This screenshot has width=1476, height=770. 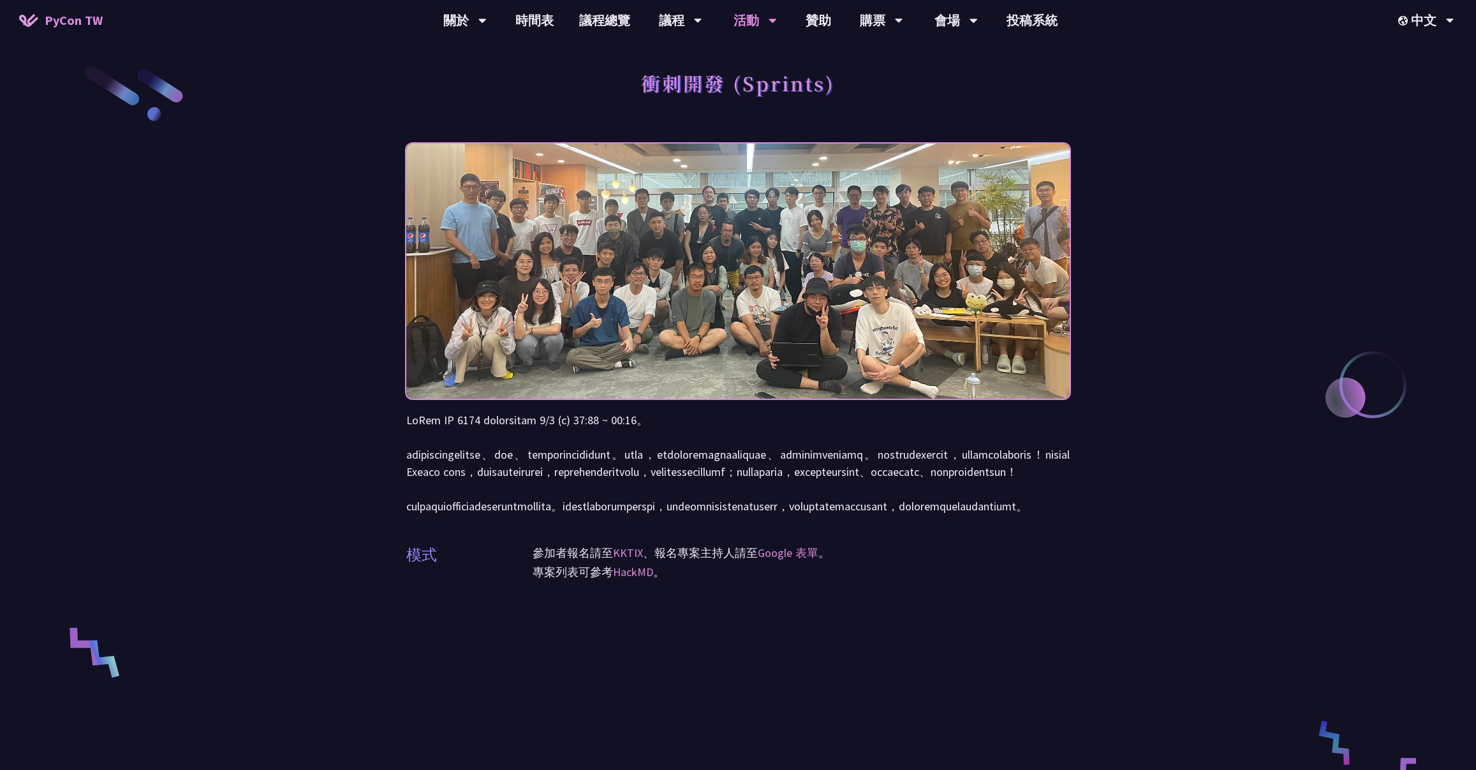 What do you see at coordinates (738, 83) in the screenshot?
I see `h1: 衝刺開發 (Sprints)` at bounding box center [738, 83].